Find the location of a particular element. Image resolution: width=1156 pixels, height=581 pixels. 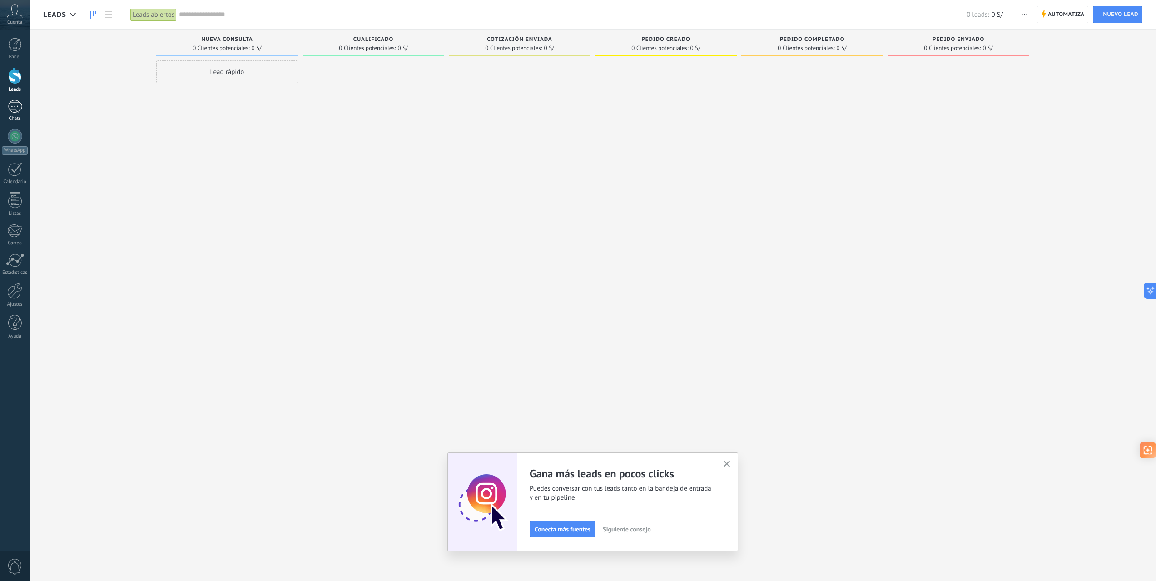

div: Leads abiertos is located at coordinates (154, 15).